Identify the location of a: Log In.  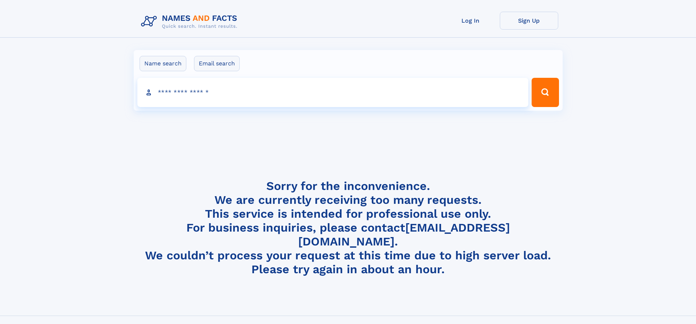
(470, 20).